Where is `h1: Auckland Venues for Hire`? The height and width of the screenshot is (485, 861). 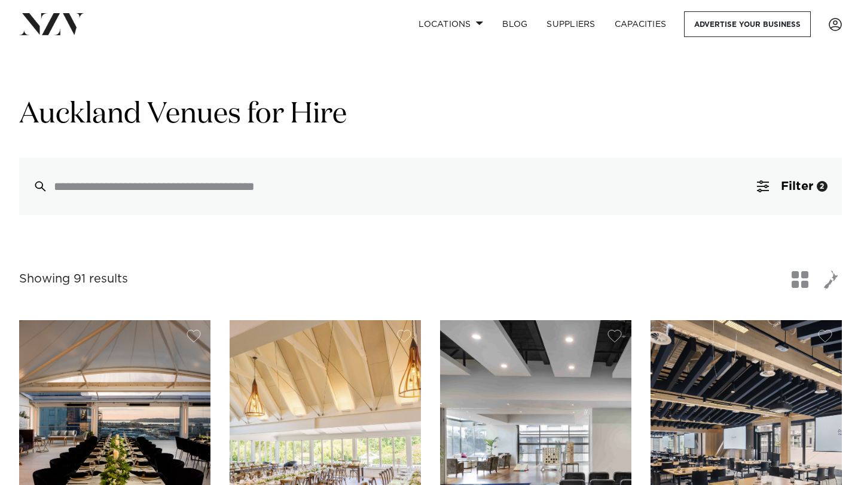
h1: Auckland Venues for Hire is located at coordinates (430, 115).